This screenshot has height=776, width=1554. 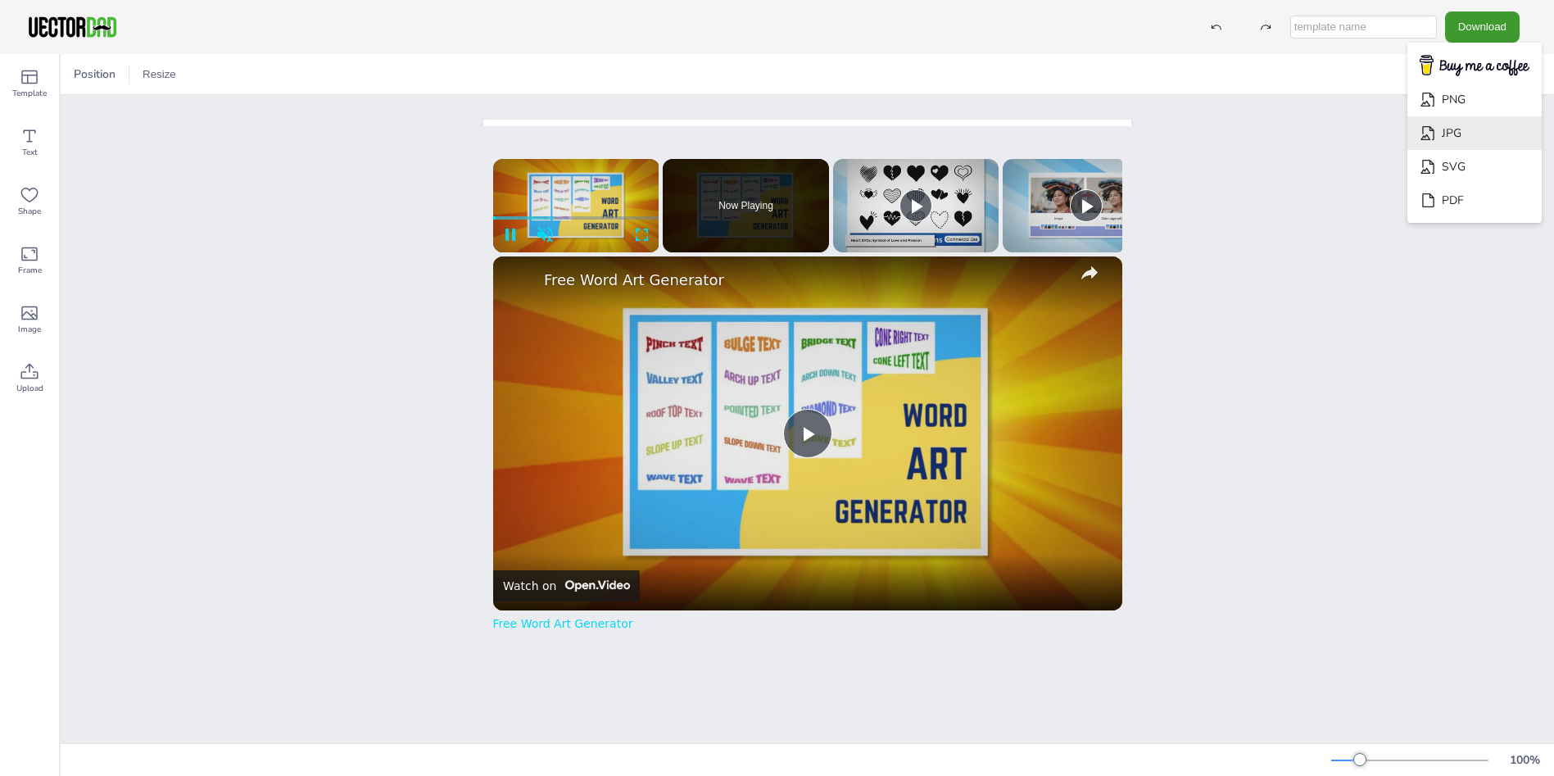 What do you see at coordinates (808, 433) in the screenshot?
I see `img: video of: Free Word Art Generator` at bounding box center [808, 433].